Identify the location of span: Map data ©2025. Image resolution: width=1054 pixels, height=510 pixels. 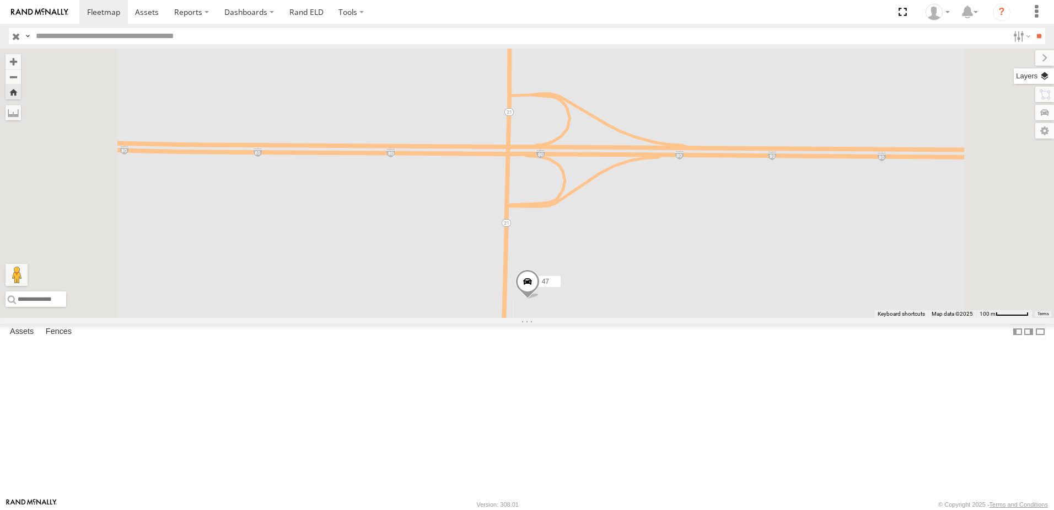
(952, 313).